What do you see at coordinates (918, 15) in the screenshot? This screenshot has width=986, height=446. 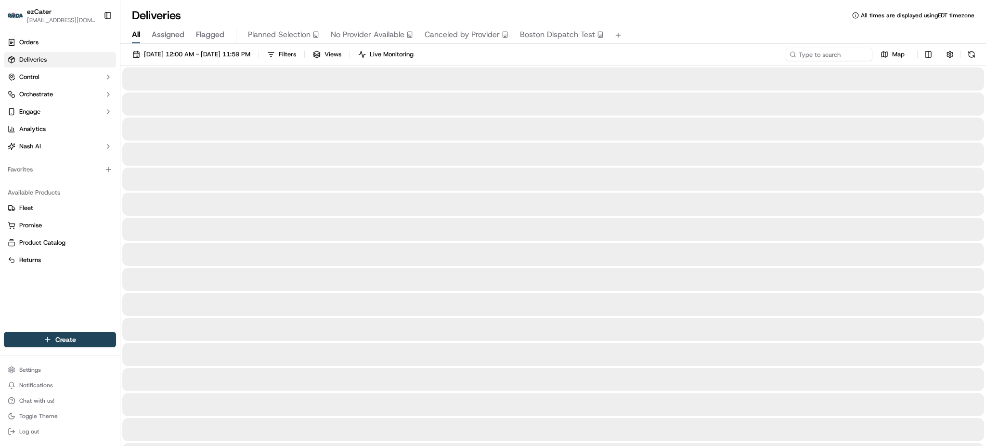 I see `span: All times are displayed using EDT timezone` at bounding box center [918, 15].